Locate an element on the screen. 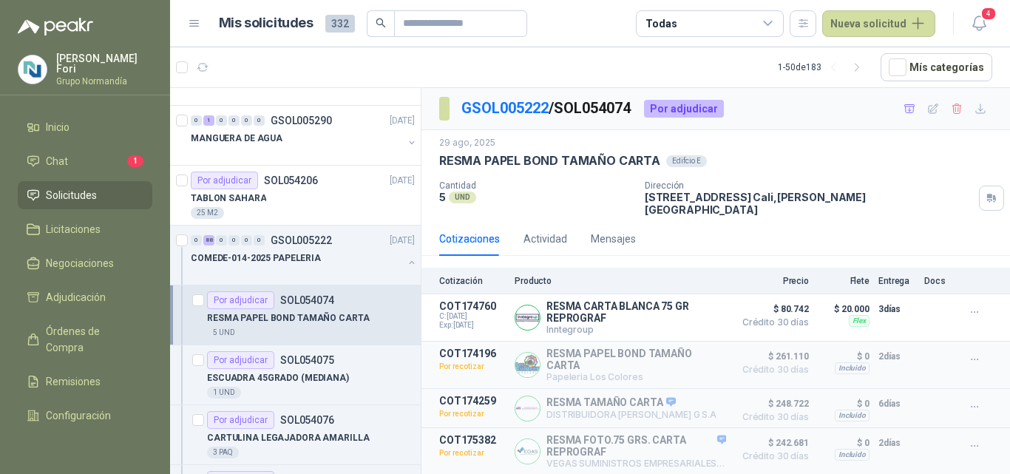  div: 1 is located at coordinates (209, 121).